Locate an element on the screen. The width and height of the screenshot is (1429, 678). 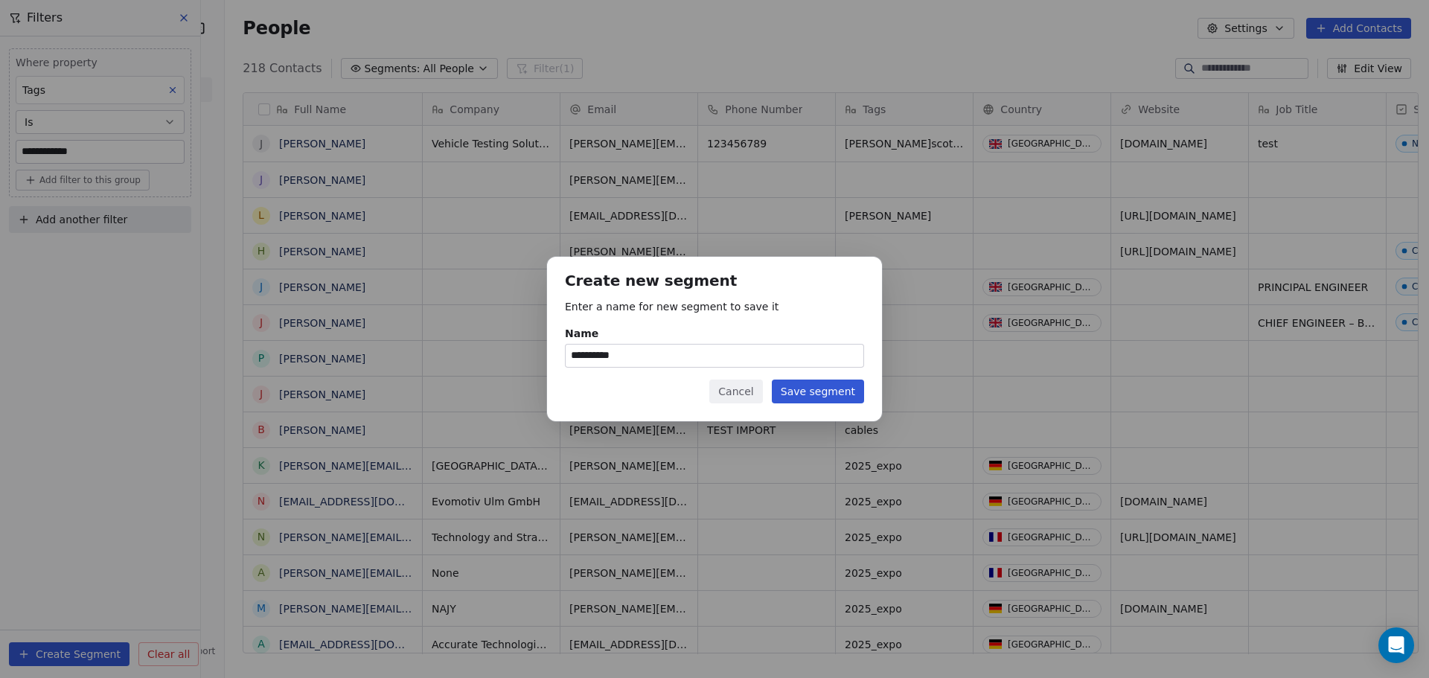
button: Save segment is located at coordinates (818, 391).